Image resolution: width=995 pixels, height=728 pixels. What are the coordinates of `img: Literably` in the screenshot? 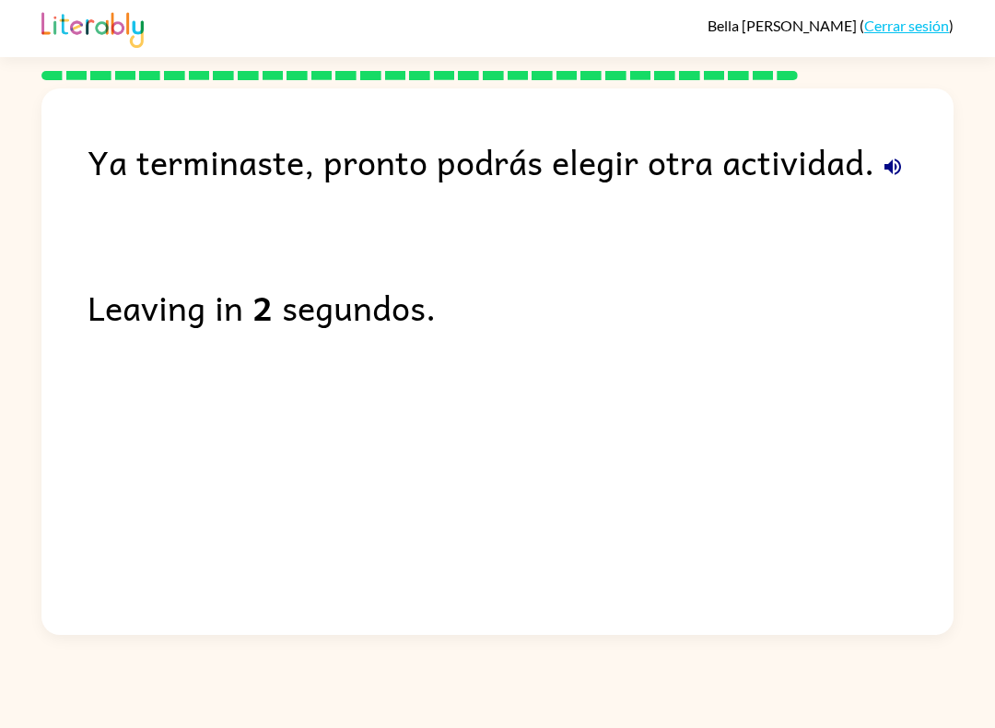 It's located at (92, 28).